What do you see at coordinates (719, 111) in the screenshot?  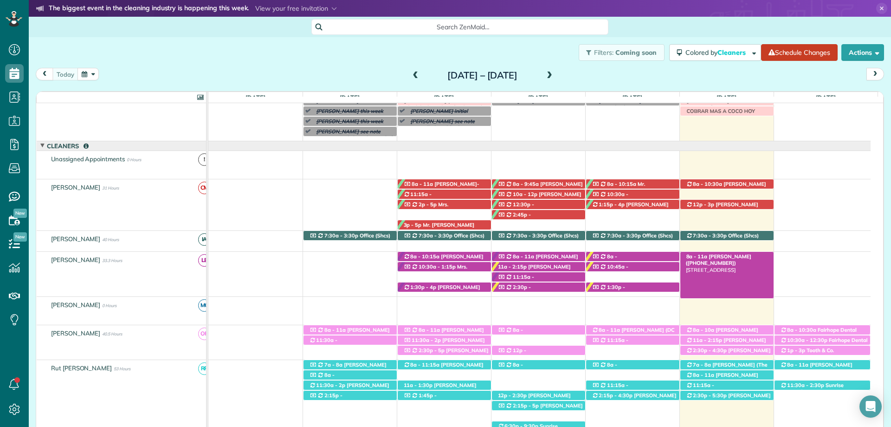 I see `span: COBRAR MAS A COCO HOY` at bounding box center [719, 111].